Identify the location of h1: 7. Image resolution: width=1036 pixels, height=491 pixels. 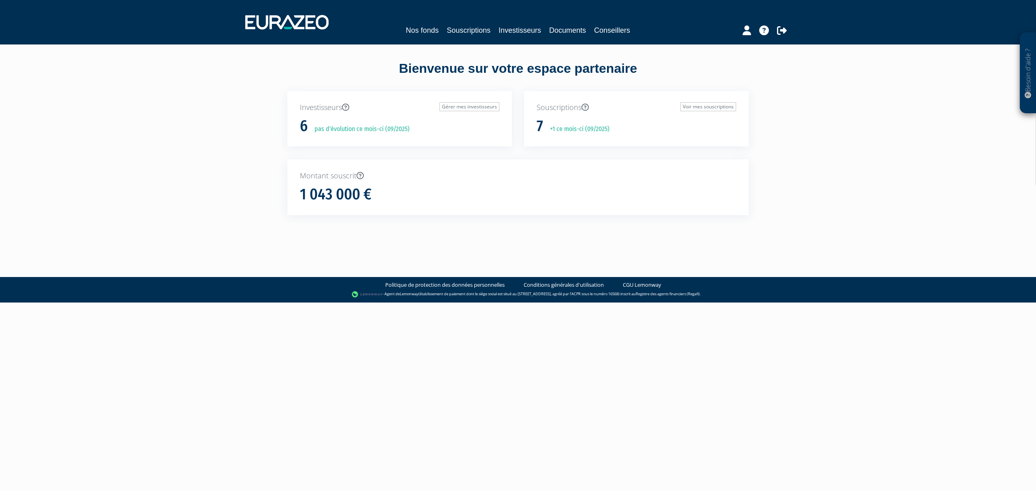
(540, 126).